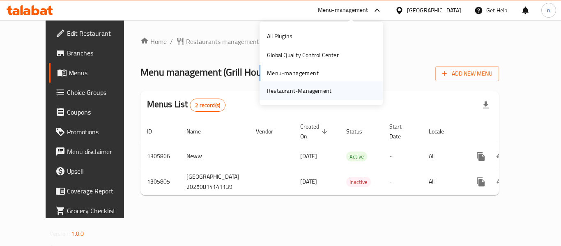 The height and width of the screenshot is (246, 561). What do you see at coordinates (100, 112) in the screenshot?
I see `span: Coupons` at bounding box center [100, 112].